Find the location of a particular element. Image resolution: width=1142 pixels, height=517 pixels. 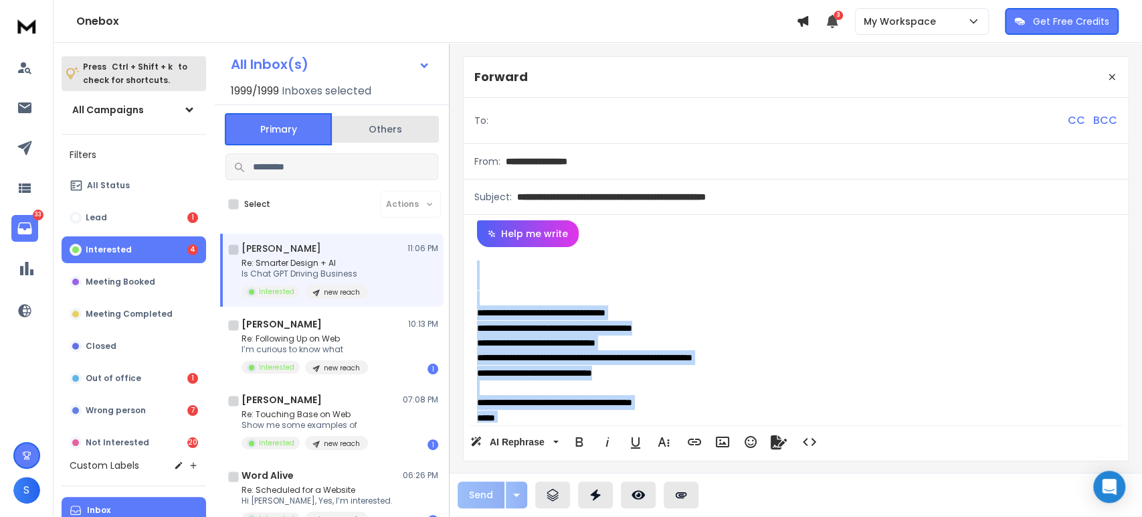

button: Out of office1 is located at coordinates (134, 378).